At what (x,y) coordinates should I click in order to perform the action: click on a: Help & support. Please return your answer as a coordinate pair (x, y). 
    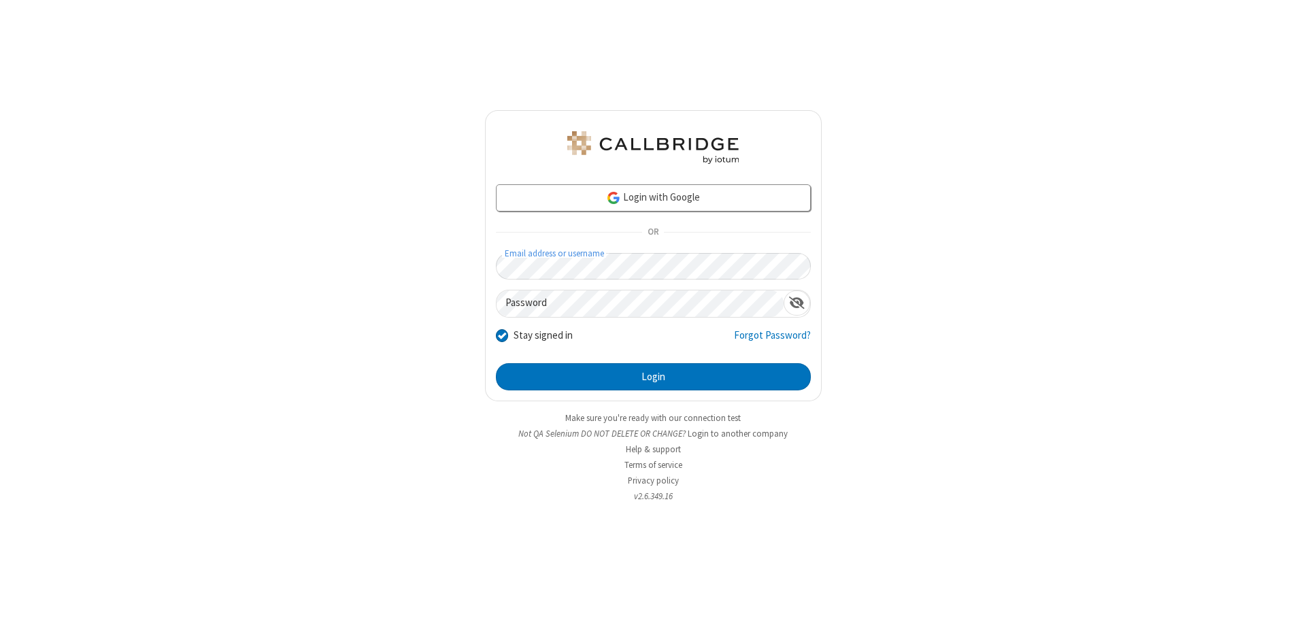
    Looking at the image, I should click on (653, 449).